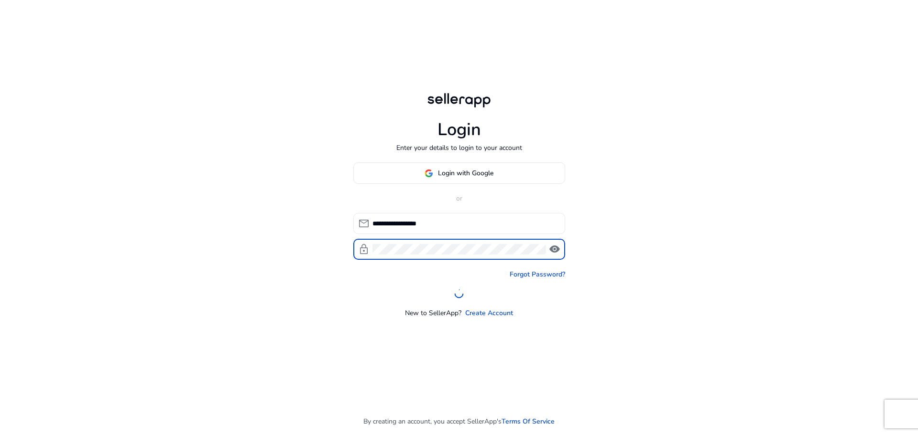 The image size is (918, 435). I want to click on p: New to SellerApp?, so click(433, 313).